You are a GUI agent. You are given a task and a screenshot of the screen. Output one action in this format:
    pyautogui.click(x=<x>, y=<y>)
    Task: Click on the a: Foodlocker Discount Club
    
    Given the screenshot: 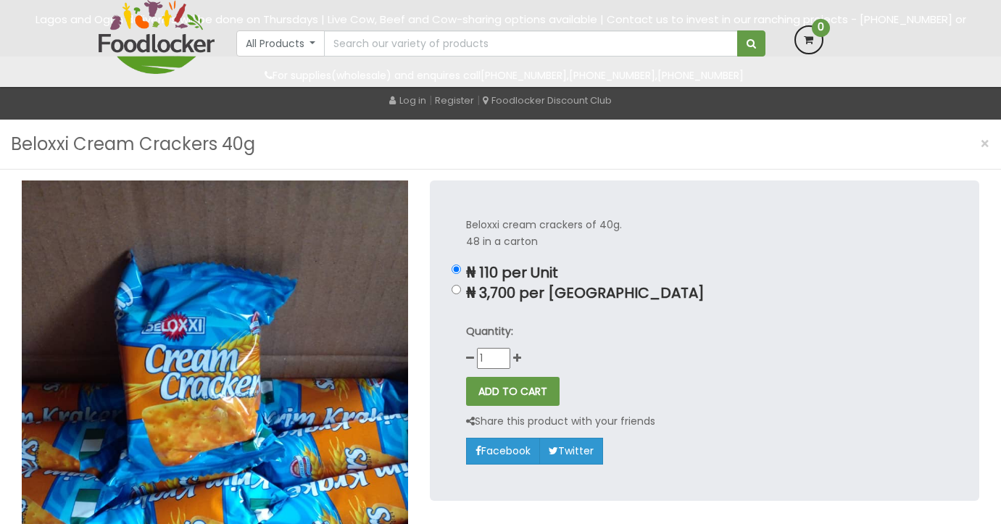 What is the action you would take?
    pyautogui.click(x=547, y=100)
    